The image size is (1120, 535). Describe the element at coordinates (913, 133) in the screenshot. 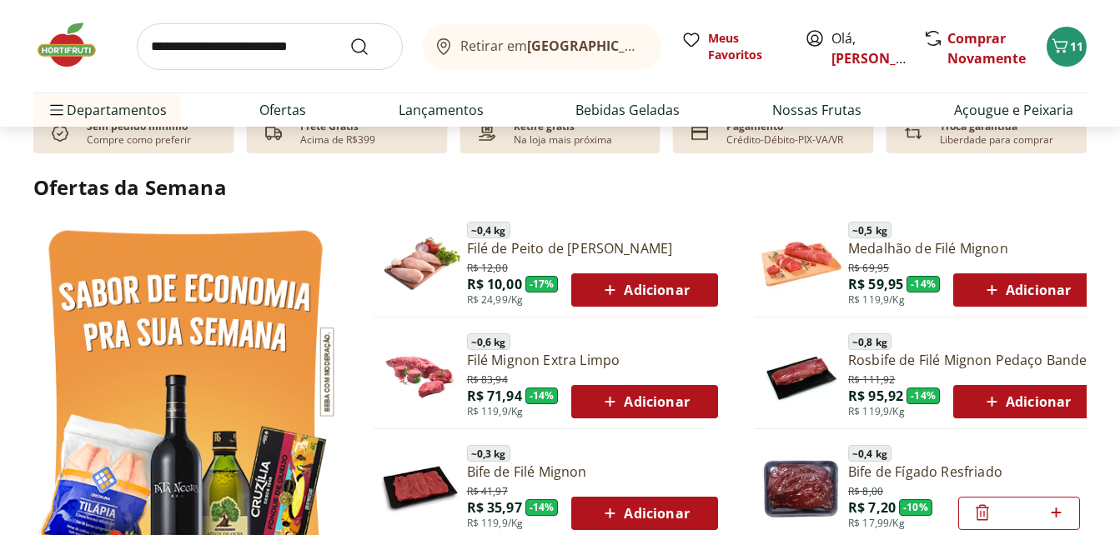

I see `img: Devolução` at that location.